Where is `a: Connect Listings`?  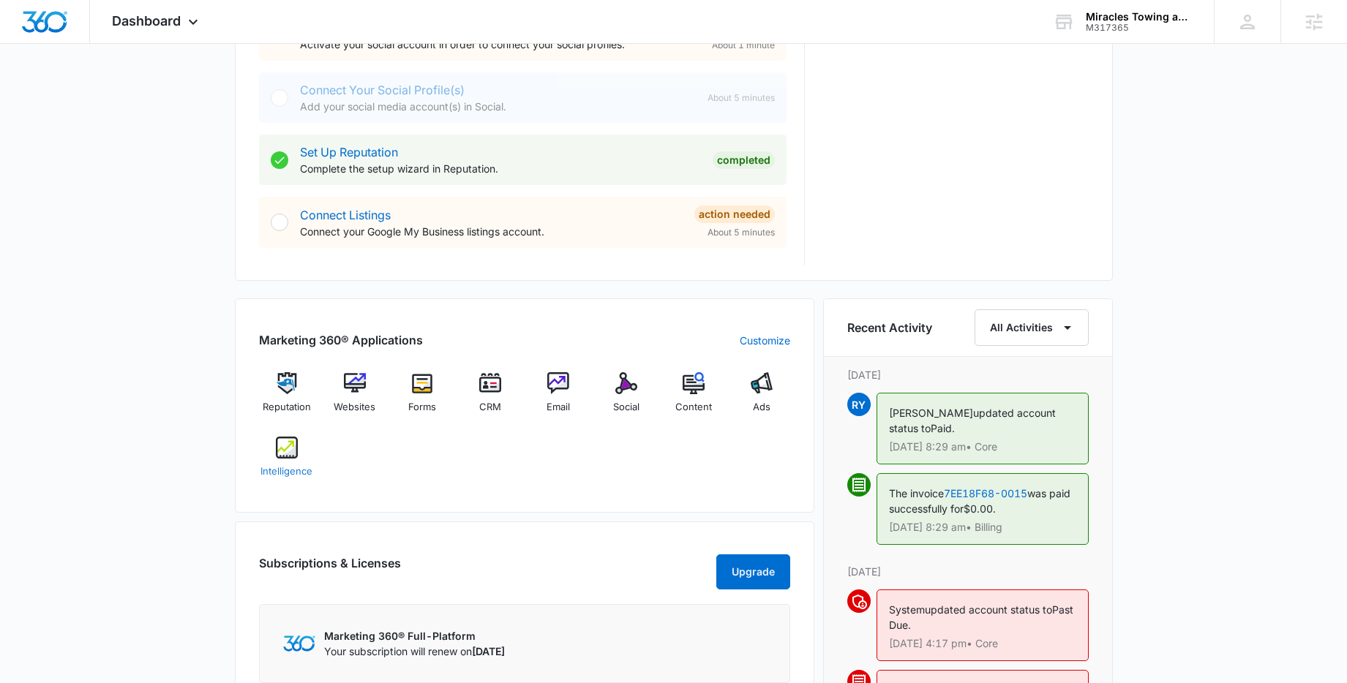 a: Connect Listings is located at coordinates (345, 215).